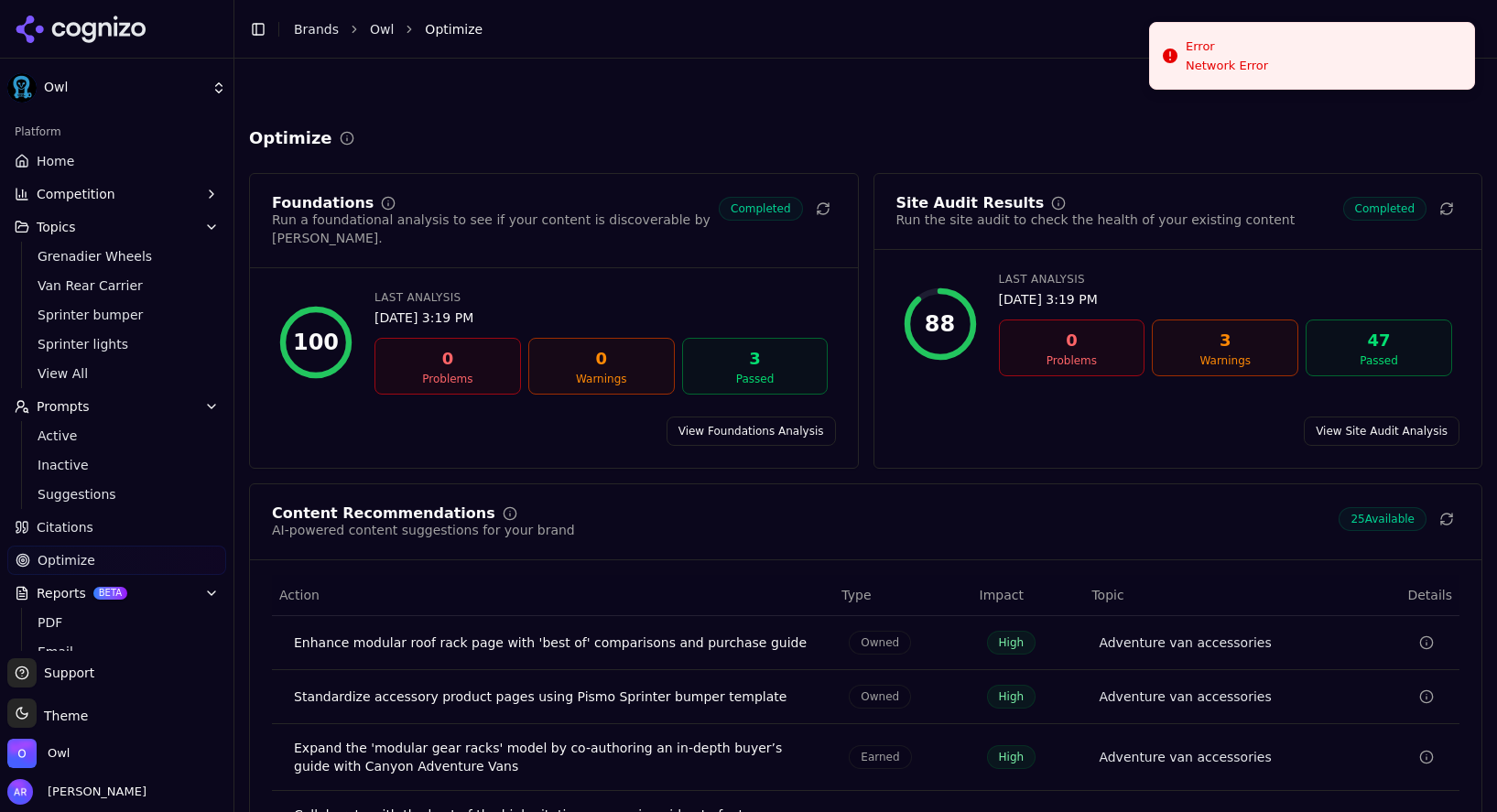 This screenshot has height=812, width=1497. What do you see at coordinates (1383, 519) in the screenshot?
I see `span: 25 Available` at bounding box center [1383, 519].